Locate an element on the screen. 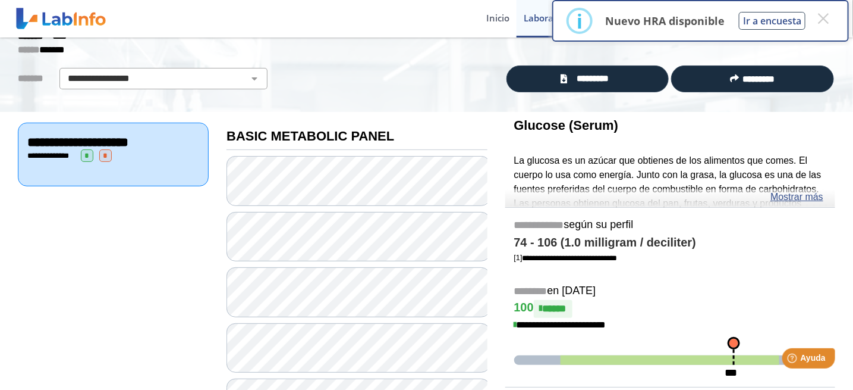 This screenshot has height=390, width=853. h4: 74 - 106 (1.0 milligram / deciliter) is located at coordinates (670, 243).